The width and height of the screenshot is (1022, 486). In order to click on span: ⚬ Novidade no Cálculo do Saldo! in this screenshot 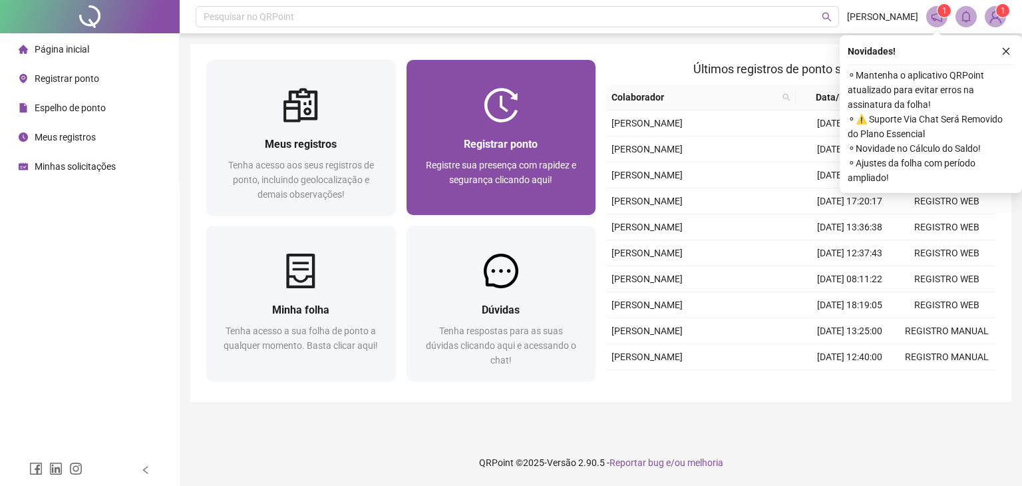, I will do `click(931, 148)`.